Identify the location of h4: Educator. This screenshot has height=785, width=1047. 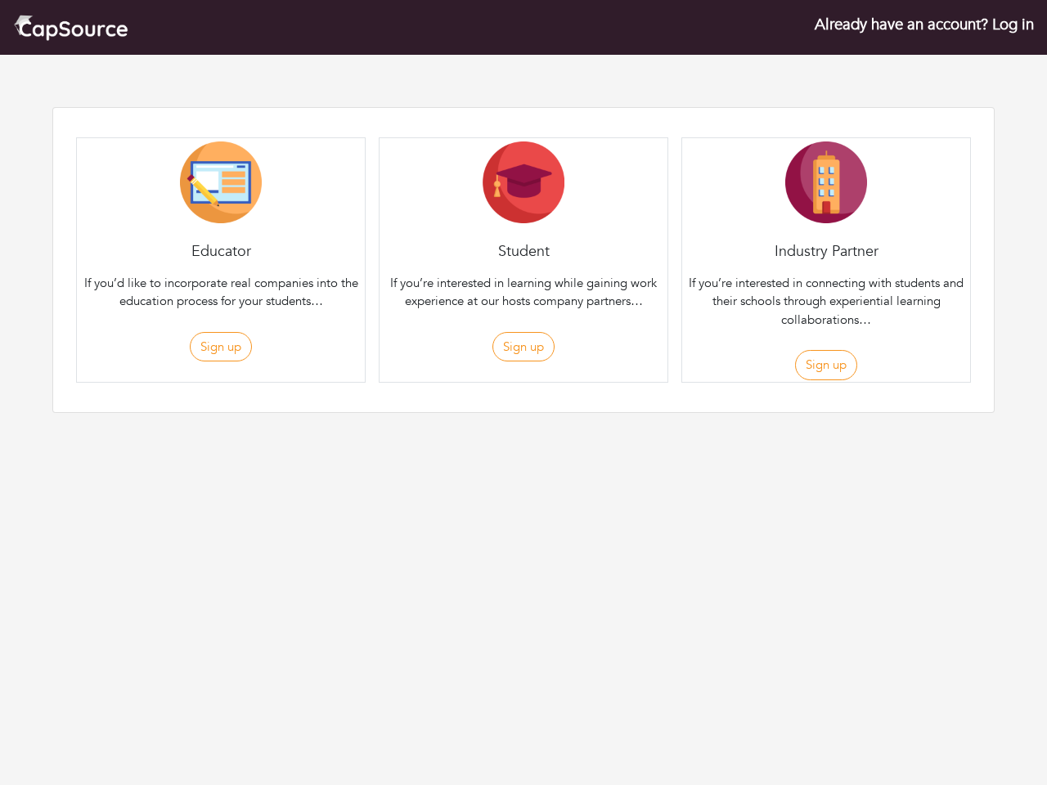
(221, 252).